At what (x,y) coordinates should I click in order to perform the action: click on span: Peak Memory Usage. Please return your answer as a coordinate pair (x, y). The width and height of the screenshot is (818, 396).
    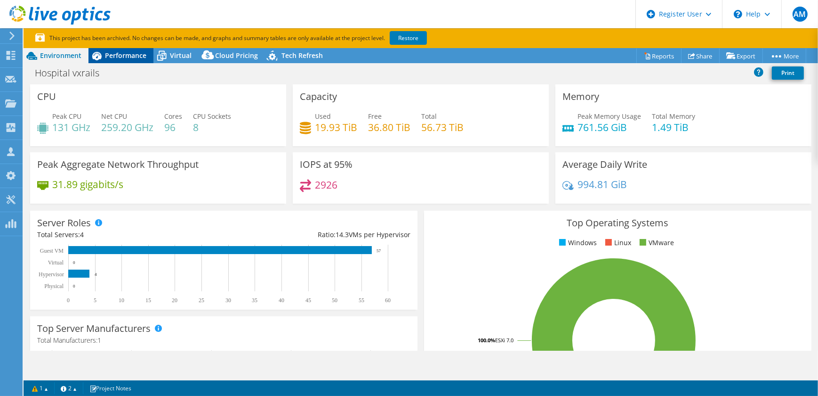
    Looking at the image, I should click on (609, 116).